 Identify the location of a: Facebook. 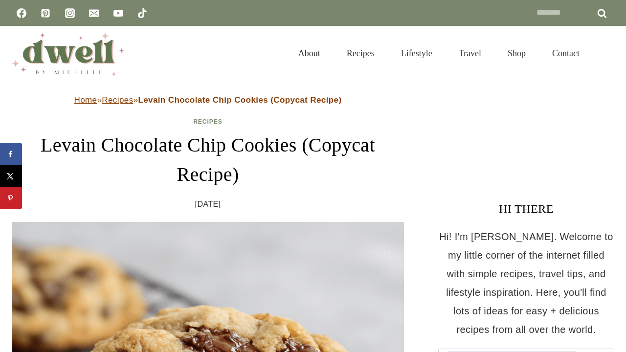
(22, 13).